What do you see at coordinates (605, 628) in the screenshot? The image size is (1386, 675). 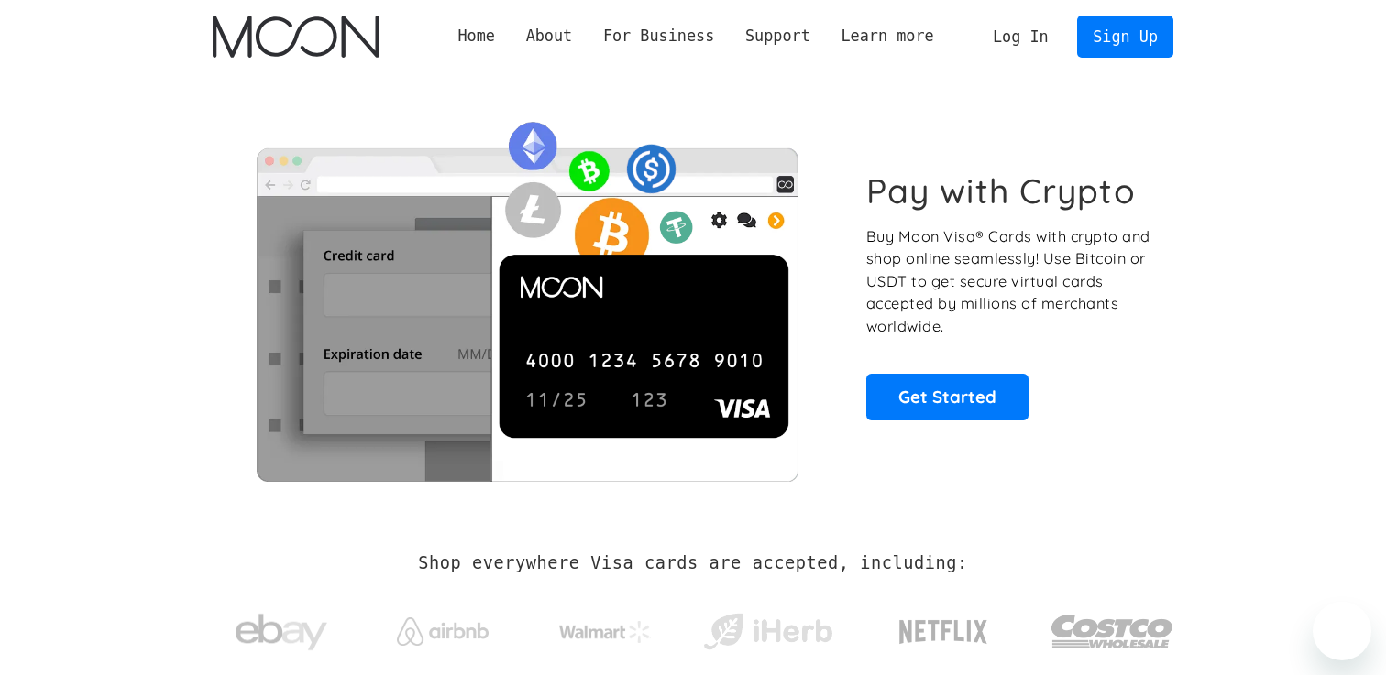 I see `a: Walmart` at bounding box center [605, 628].